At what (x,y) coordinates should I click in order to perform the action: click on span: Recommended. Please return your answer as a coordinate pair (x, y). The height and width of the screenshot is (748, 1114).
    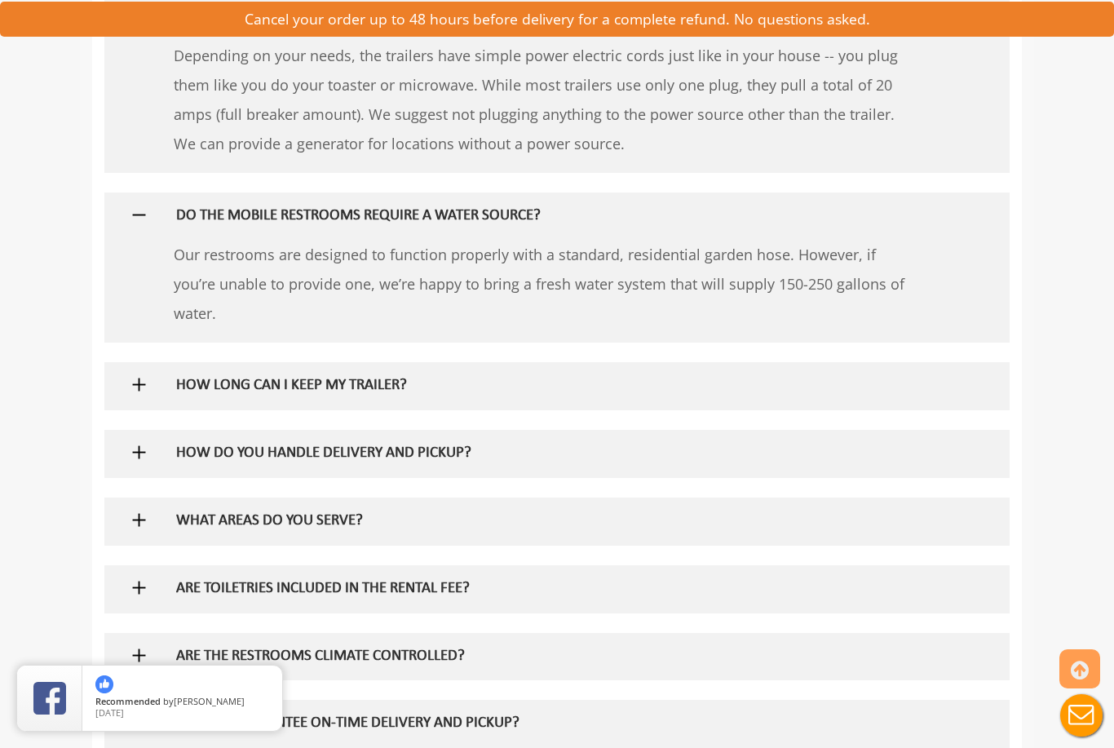
    Looking at the image, I should click on (128, 701).